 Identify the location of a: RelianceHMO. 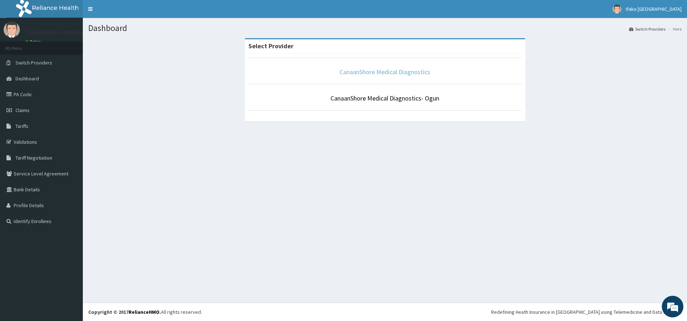
(144, 312).